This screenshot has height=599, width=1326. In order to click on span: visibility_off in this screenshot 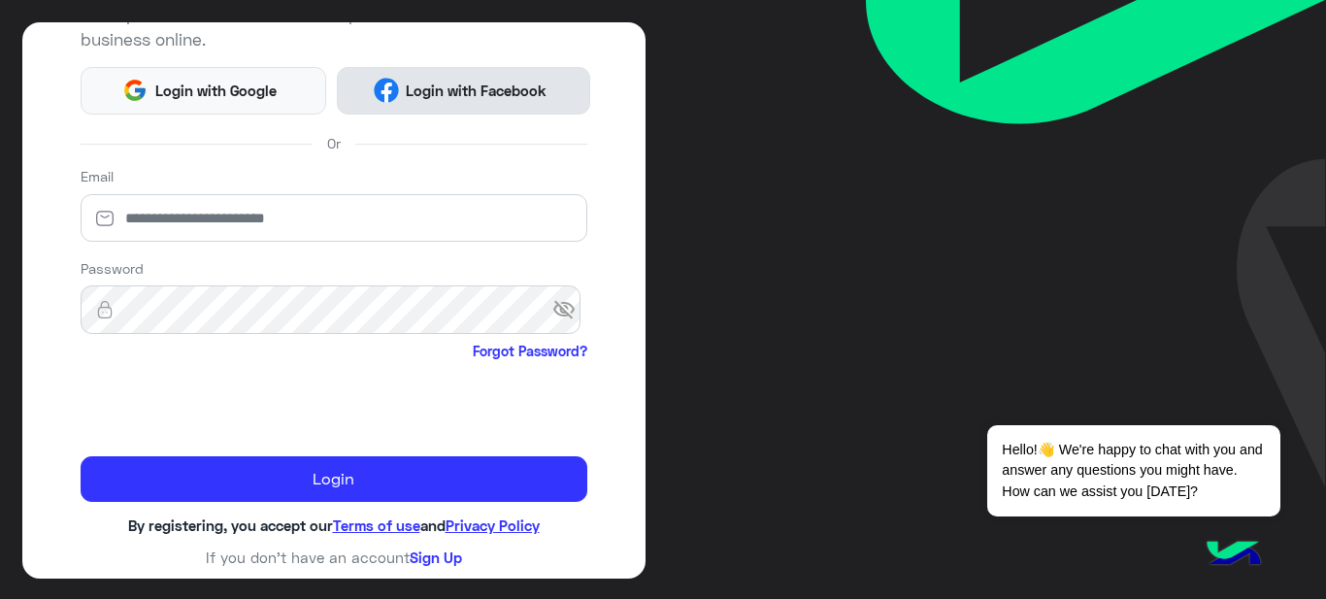, I will do `click(570, 310)`.